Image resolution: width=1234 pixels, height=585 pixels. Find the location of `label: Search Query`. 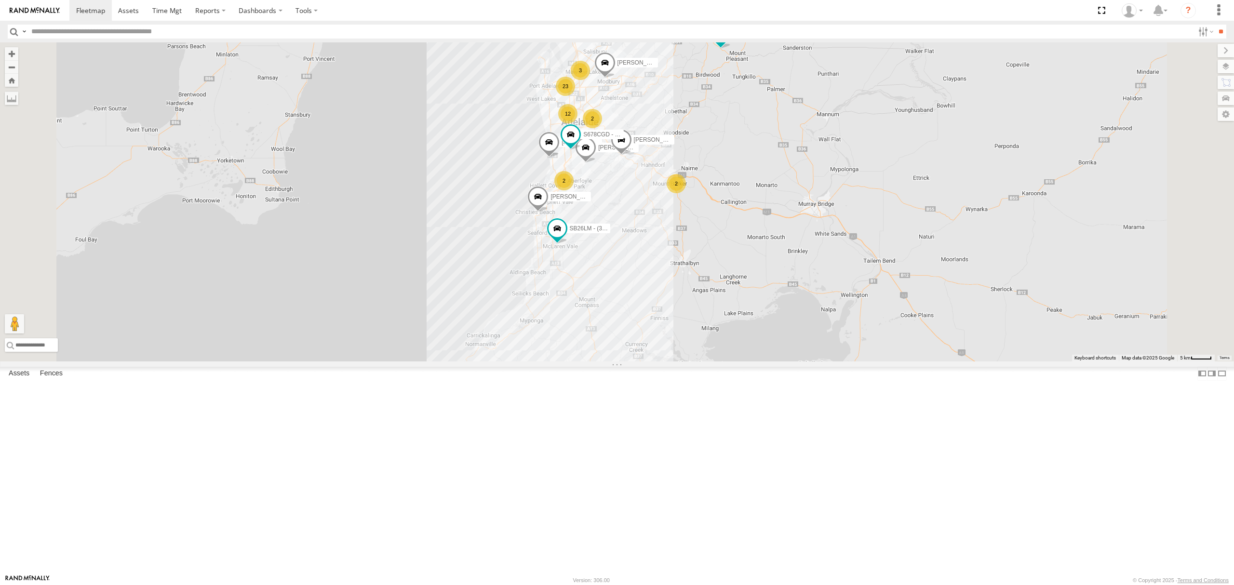

label: Search Query is located at coordinates (24, 31).